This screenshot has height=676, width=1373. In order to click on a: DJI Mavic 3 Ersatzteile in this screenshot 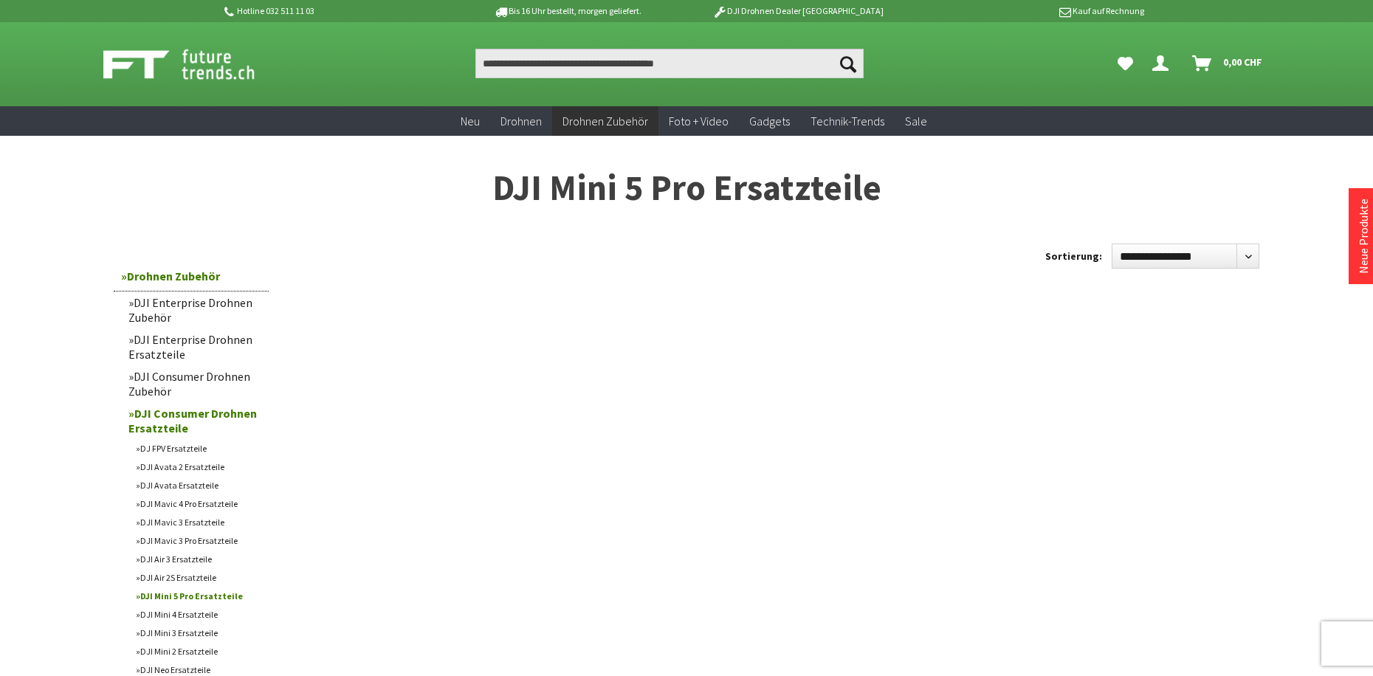, I will do `click(199, 522)`.